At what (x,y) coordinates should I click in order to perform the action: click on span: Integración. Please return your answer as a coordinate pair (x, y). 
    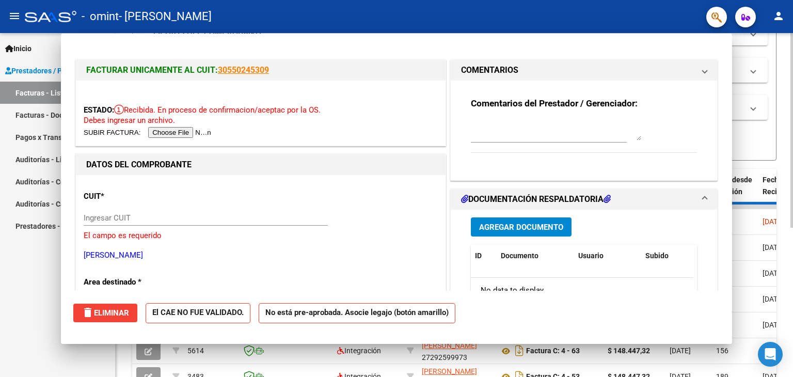
    Looking at the image, I should click on (359, 351).